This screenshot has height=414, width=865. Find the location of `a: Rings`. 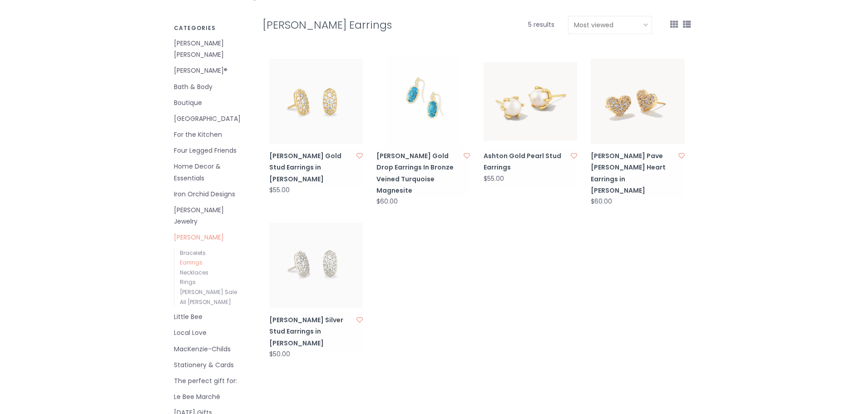

a: Rings is located at coordinates (188, 282).